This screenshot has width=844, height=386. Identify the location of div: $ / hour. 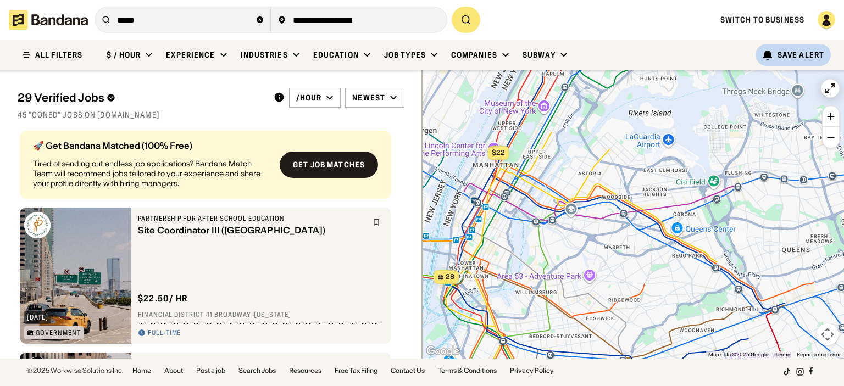
(124, 55).